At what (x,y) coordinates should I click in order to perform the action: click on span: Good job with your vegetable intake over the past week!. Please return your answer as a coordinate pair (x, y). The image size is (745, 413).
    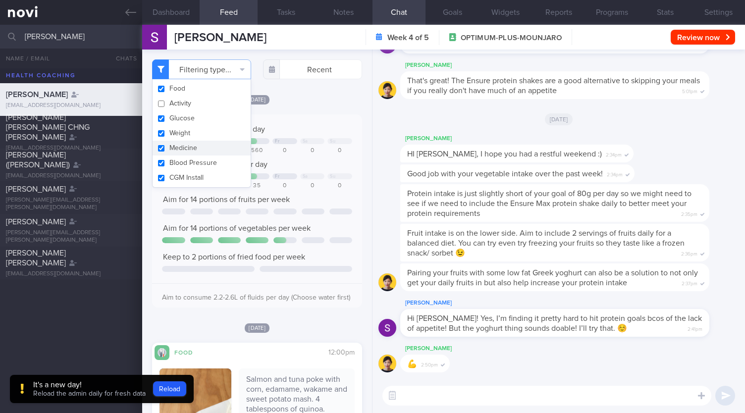
    Looking at the image, I should click on (505, 174).